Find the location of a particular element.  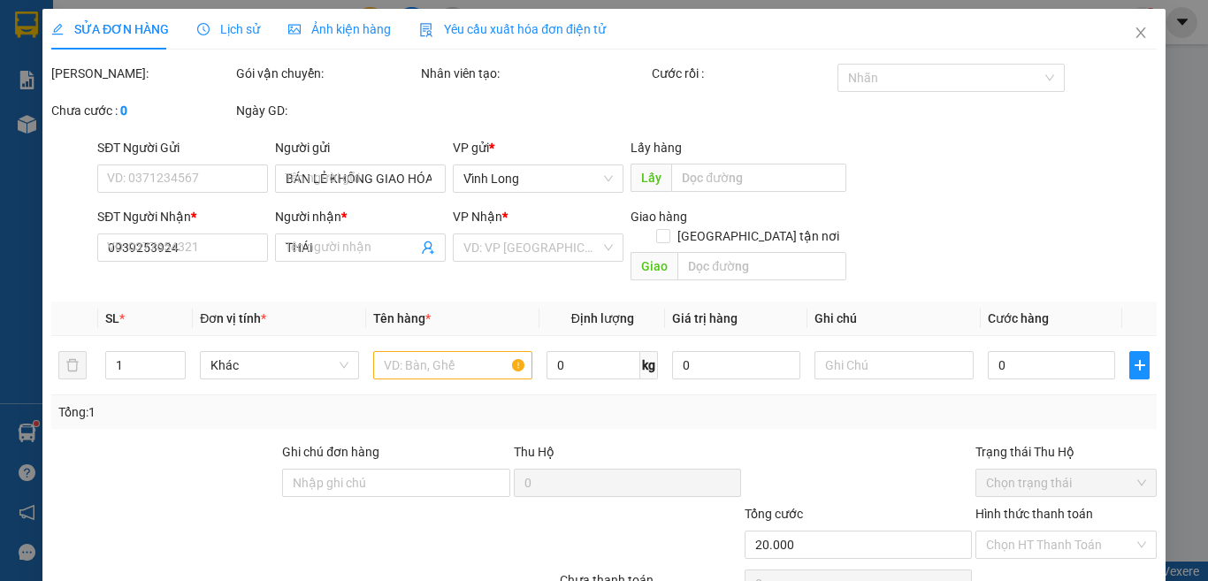

div: Cước rồi : is located at coordinates (742, 73).